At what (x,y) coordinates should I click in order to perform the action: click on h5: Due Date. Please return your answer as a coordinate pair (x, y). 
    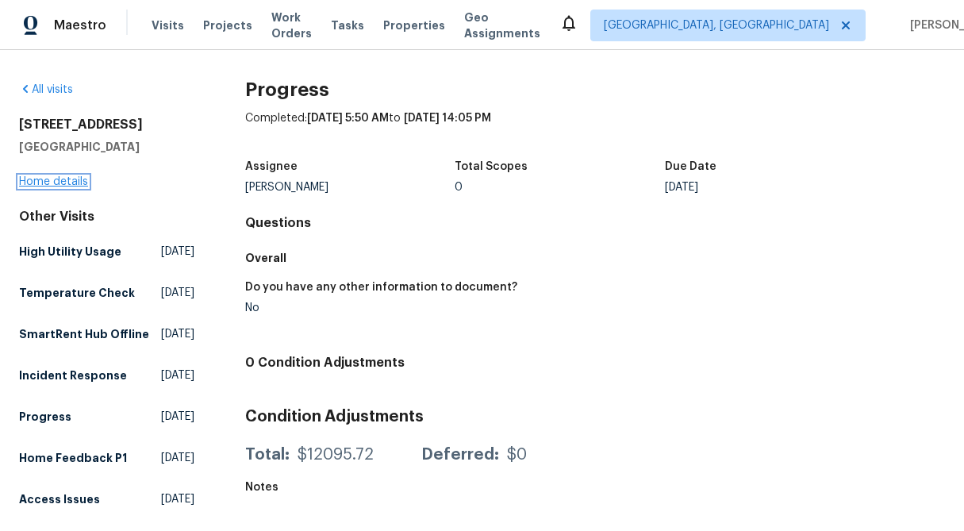
    Looking at the image, I should click on (691, 167).